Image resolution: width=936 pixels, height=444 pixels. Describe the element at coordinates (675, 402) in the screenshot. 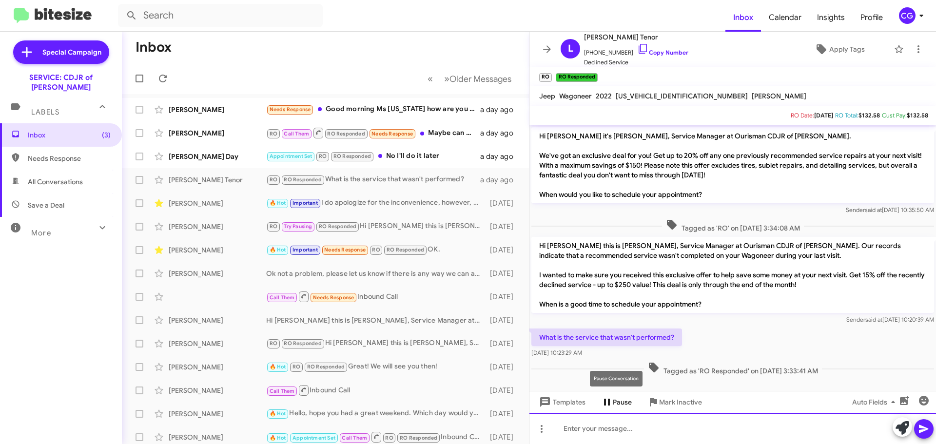

I see `button: Mark Inactive` at that location.